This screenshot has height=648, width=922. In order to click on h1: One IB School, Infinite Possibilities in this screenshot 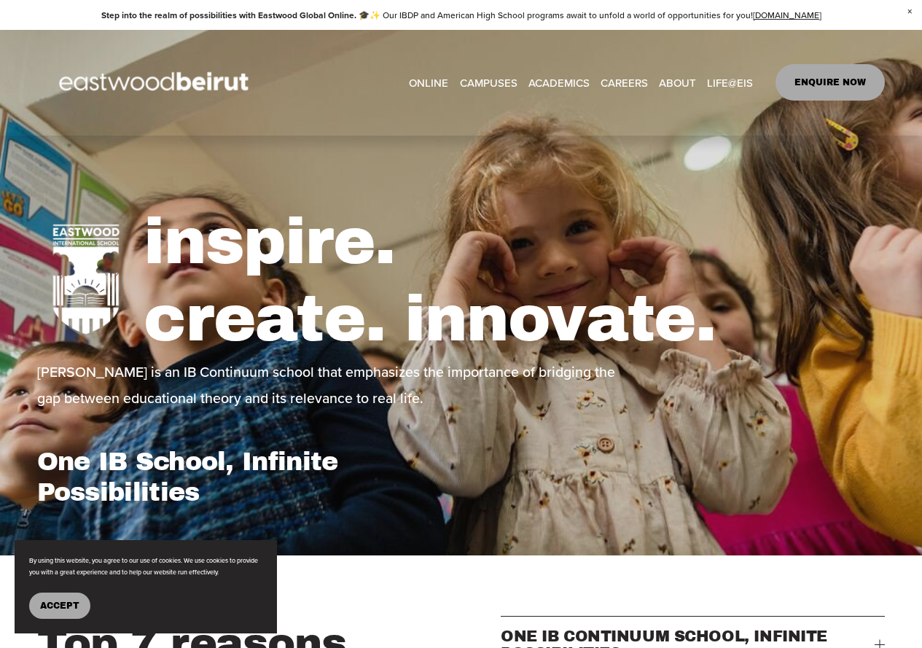, I will do `click(247, 477)`.